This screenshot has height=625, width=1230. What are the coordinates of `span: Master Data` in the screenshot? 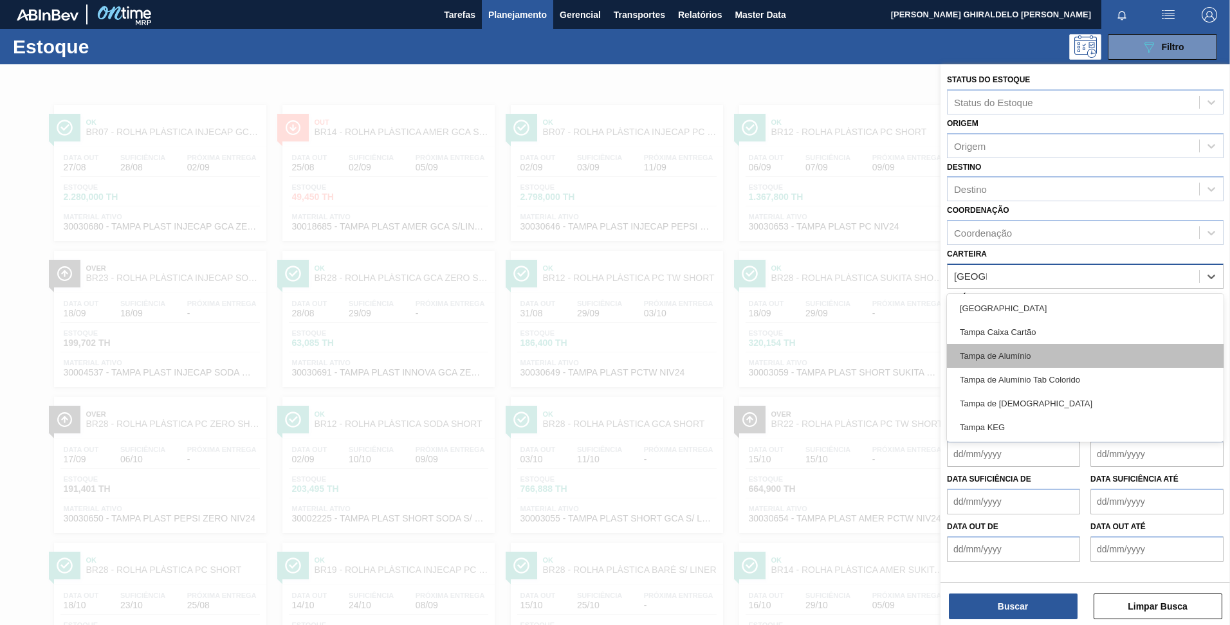 It's located at (760, 15).